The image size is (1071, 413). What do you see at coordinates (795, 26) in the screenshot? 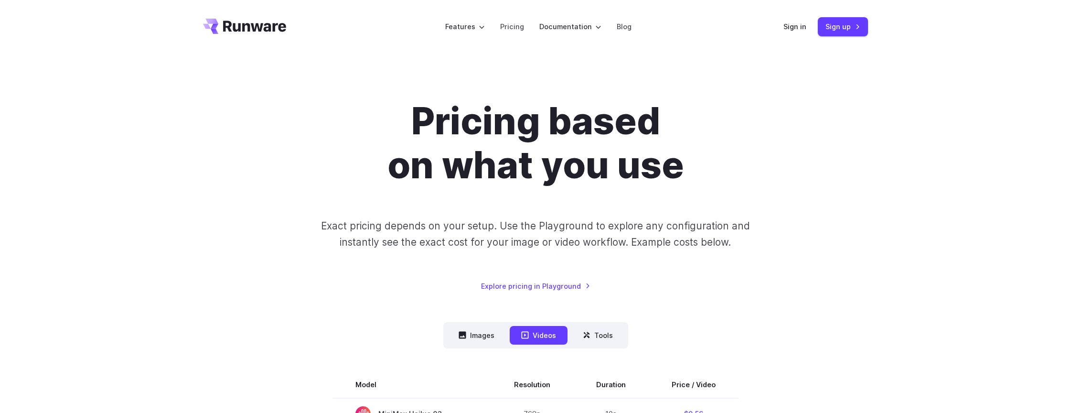
I see `a: Sign in` at bounding box center [795, 26].